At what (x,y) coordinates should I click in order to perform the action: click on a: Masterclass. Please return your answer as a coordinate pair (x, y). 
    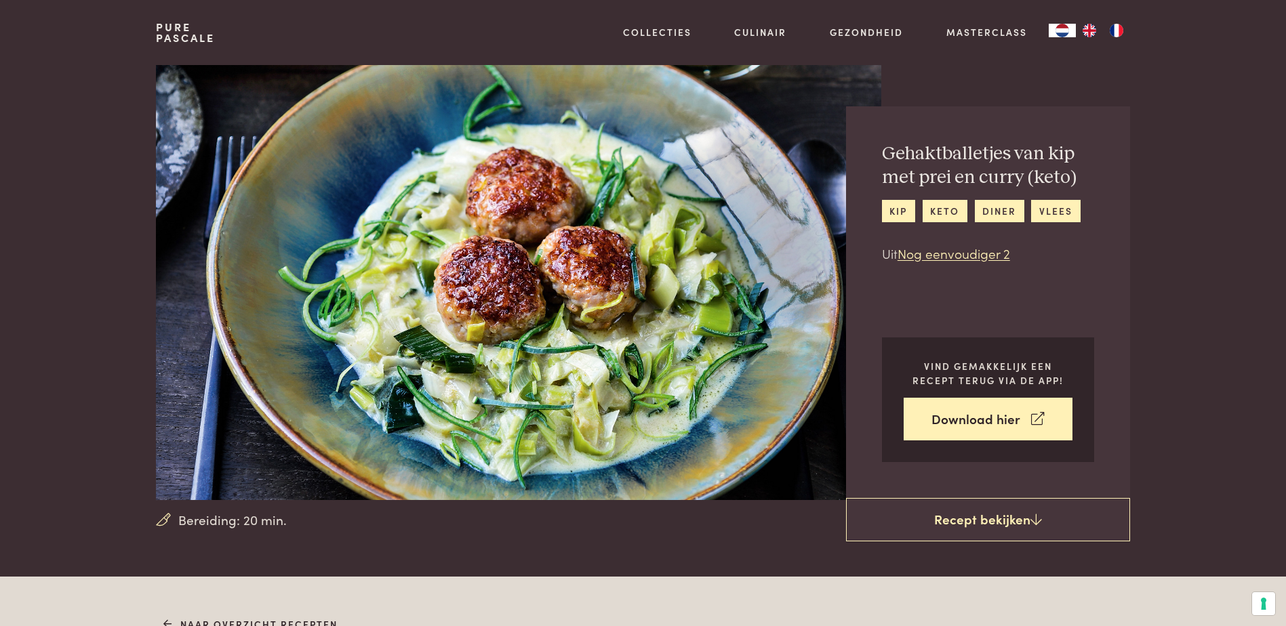
    Looking at the image, I should click on (986, 32).